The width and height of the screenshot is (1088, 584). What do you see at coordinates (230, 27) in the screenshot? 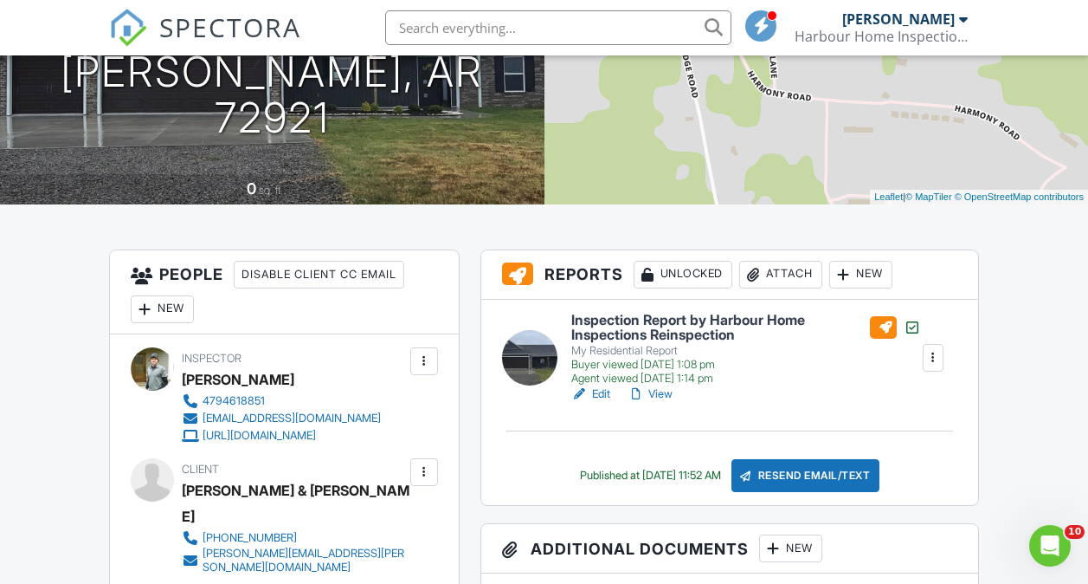
I see `span: SPECTORA` at bounding box center [230, 27].